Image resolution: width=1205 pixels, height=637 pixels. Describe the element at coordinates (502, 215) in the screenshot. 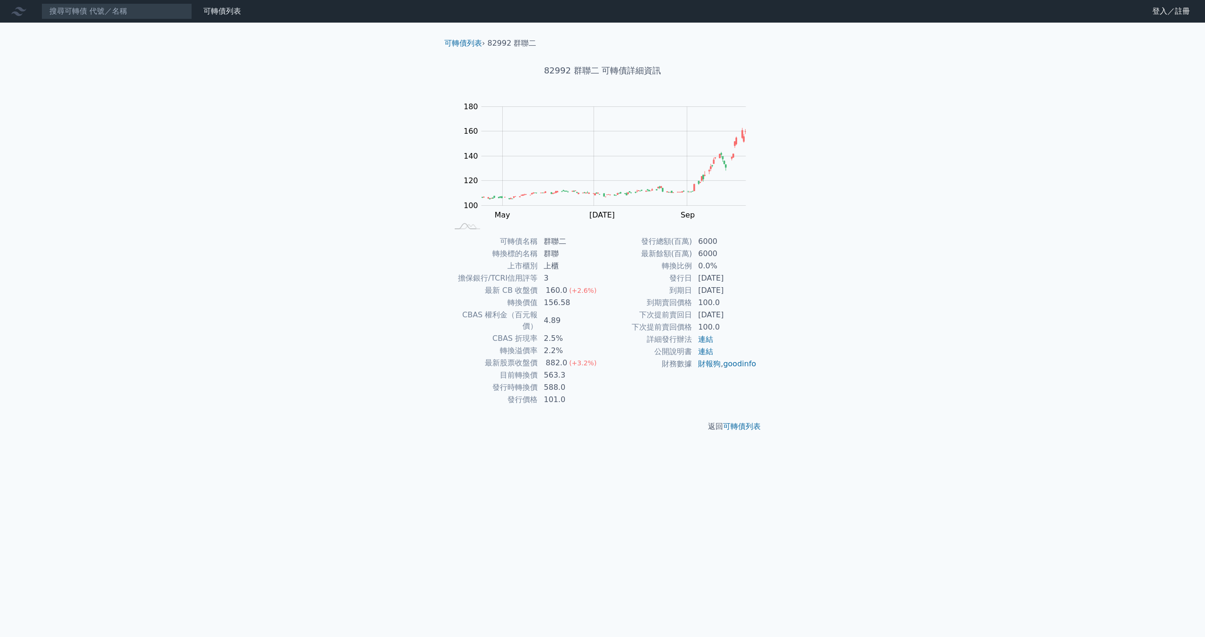

I see `tspan: May` at that location.